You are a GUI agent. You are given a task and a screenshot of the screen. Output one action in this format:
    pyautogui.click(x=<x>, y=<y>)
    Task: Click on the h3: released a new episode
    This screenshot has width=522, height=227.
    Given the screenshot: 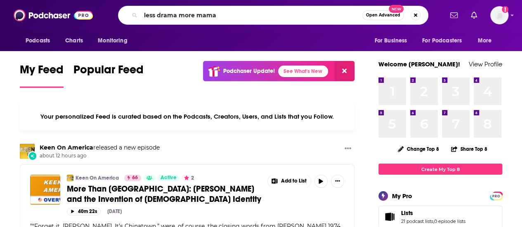 What is the action you would take?
    pyautogui.click(x=99, y=148)
    